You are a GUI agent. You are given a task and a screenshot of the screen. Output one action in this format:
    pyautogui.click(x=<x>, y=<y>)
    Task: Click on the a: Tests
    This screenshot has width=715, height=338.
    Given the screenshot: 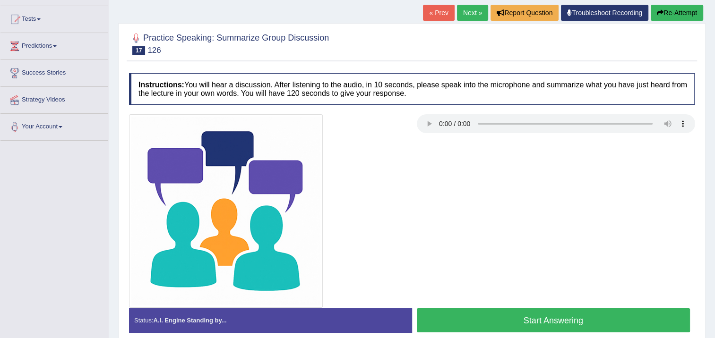 What is the action you would take?
    pyautogui.click(x=54, y=18)
    